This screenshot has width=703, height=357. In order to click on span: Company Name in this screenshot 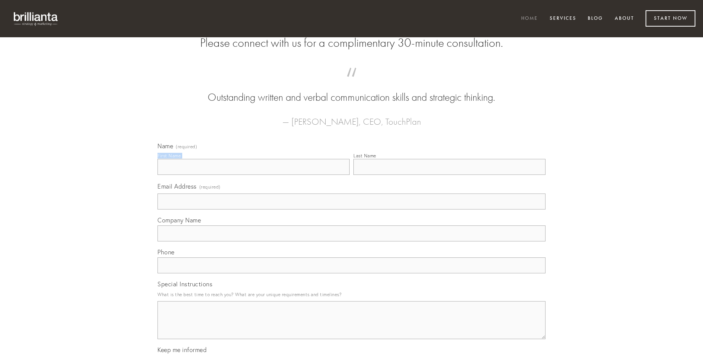, I will do `click(179, 220)`.